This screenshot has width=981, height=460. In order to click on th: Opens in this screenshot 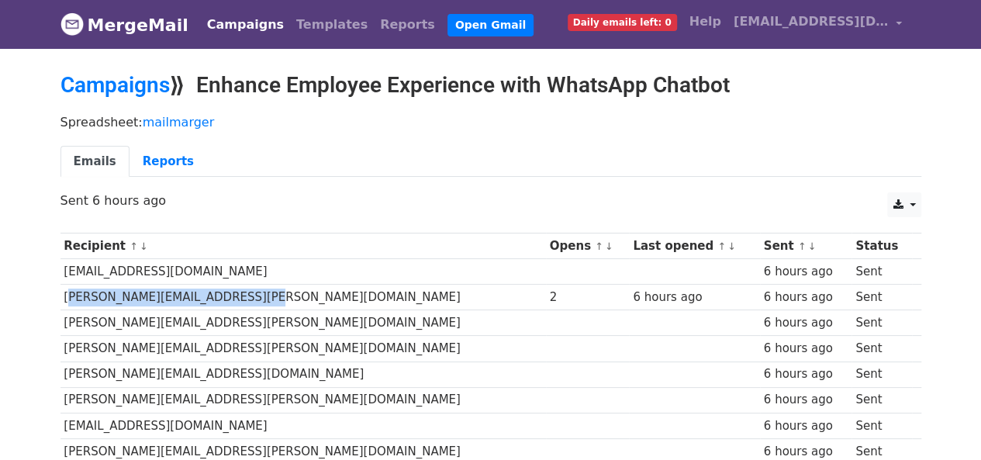, I will do `click(588, 246)`.